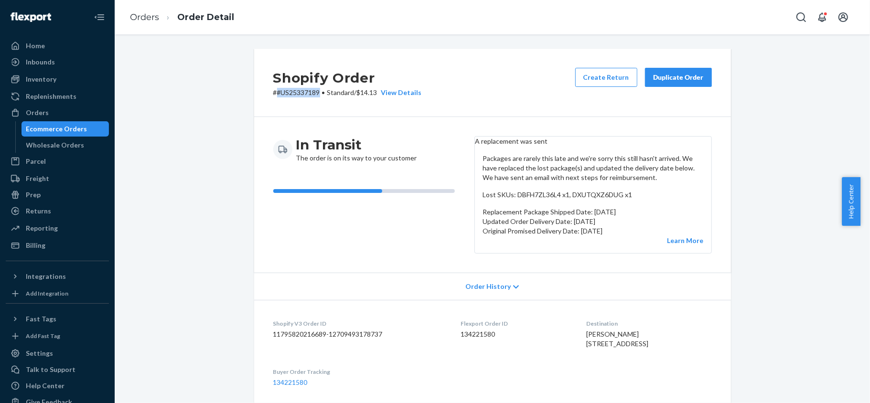 The width and height of the screenshot is (870, 403). What do you see at coordinates (678, 77) in the screenshot?
I see `button: Duplicate Order` at bounding box center [678, 77].